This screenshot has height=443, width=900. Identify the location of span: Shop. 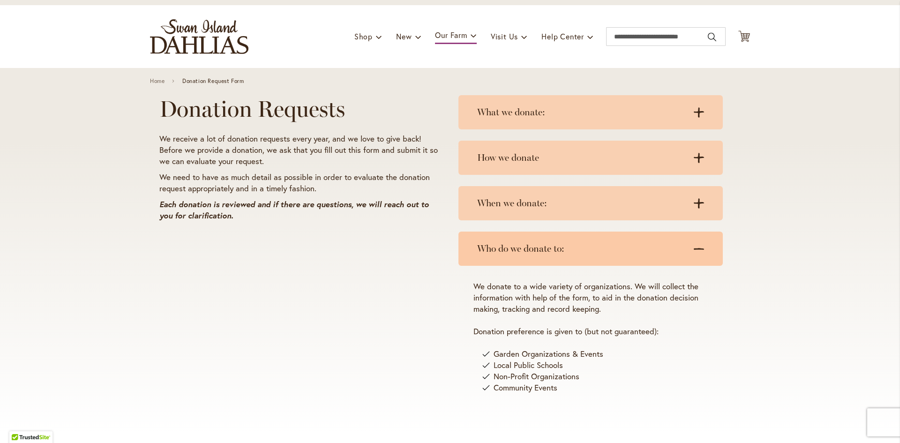
(363, 36).